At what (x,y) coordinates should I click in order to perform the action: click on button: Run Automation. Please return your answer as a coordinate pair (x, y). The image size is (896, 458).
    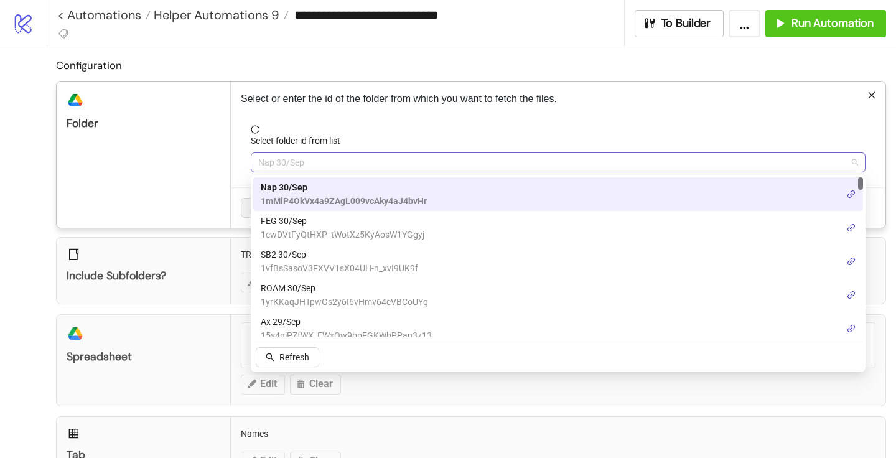
    Looking at the image, I should click on (826, 24).